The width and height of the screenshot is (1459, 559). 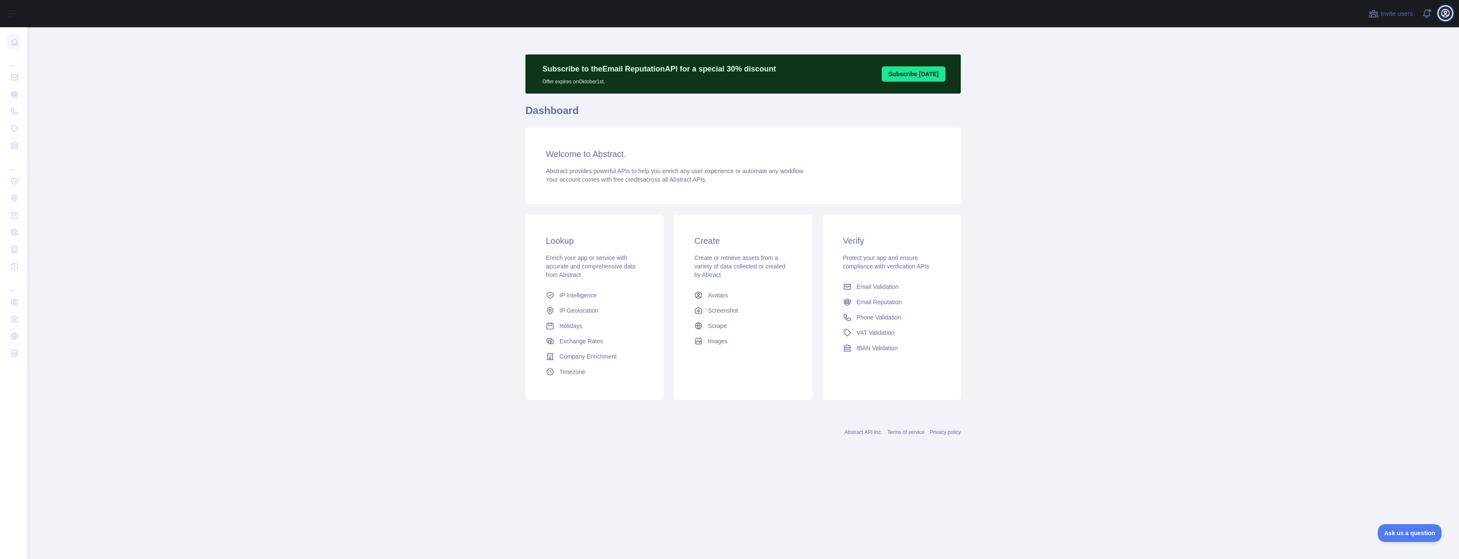 What do you see at coordinates (945, 432) in the screenshot?
I see `a: Privacy policy` at bounding box center [945, 432].